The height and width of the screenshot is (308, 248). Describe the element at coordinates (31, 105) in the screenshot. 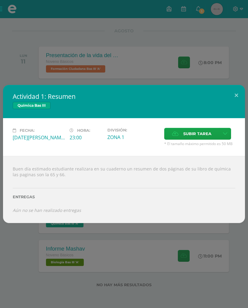

I see `span: Química Bas III` at that location.